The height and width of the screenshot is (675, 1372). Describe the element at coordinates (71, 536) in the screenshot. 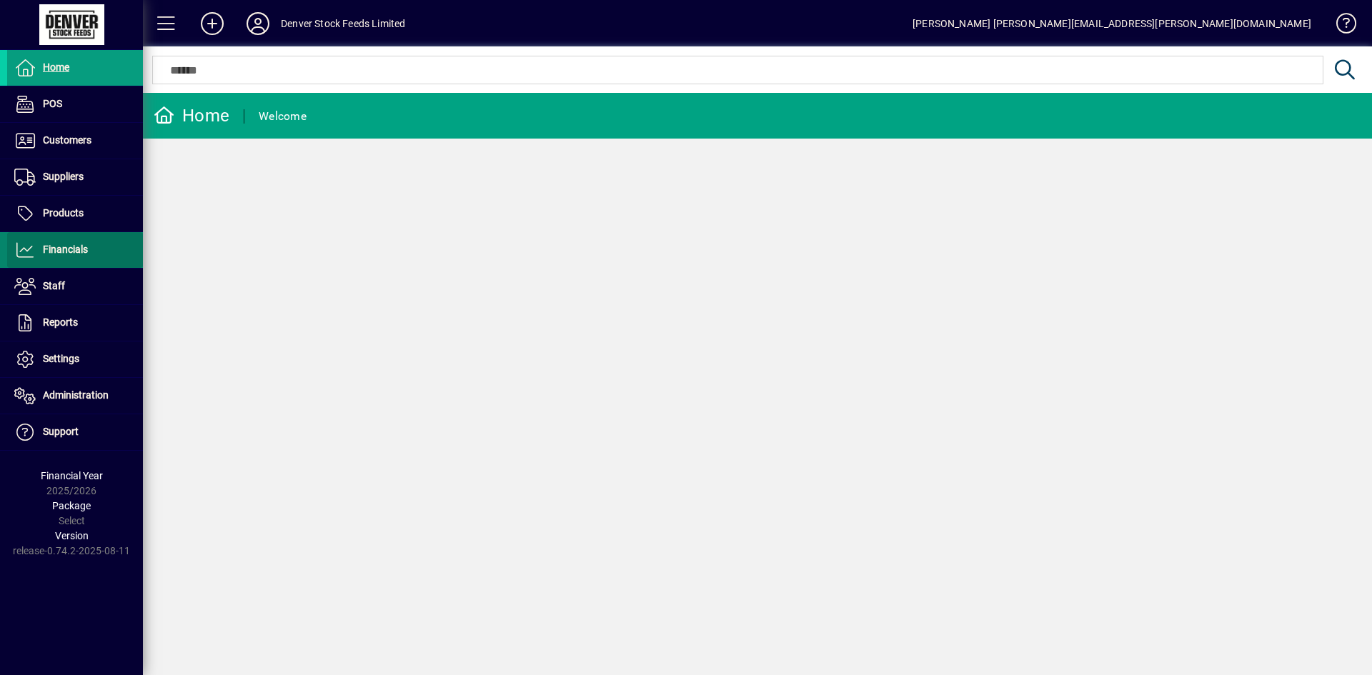

I see `span: Version` at that location.